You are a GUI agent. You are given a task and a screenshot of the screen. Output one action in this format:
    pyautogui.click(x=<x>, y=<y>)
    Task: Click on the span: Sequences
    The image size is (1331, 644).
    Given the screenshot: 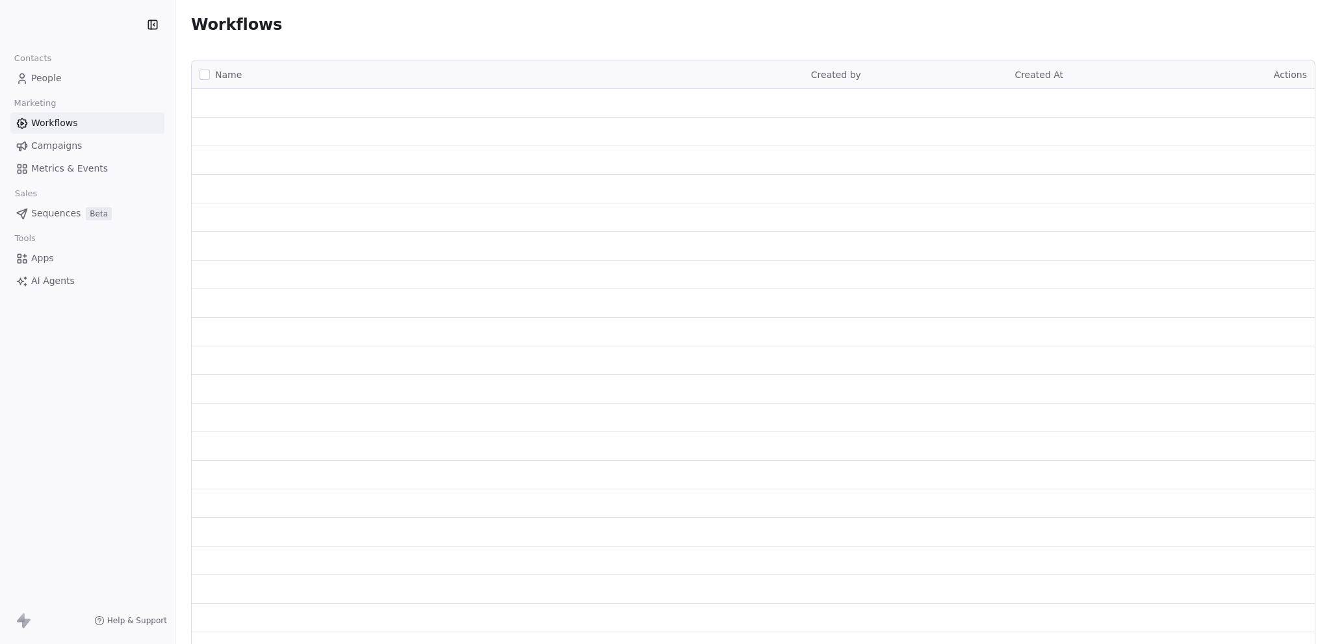 What is the action you would take?
    pyautogui.click(x=56, y=213)
    